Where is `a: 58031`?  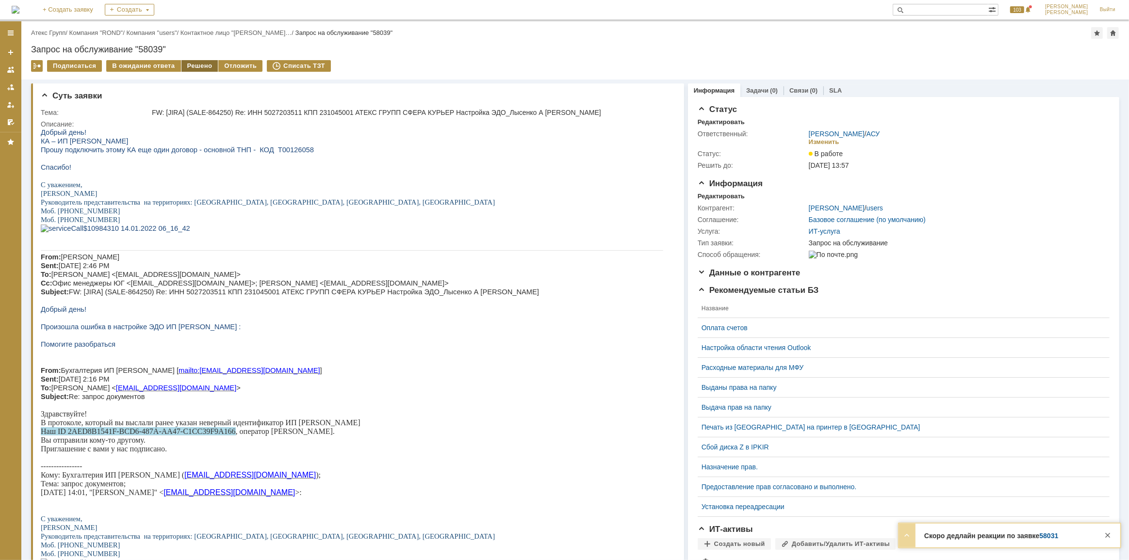 a: 58031 is located at coordinates (1049, 536).